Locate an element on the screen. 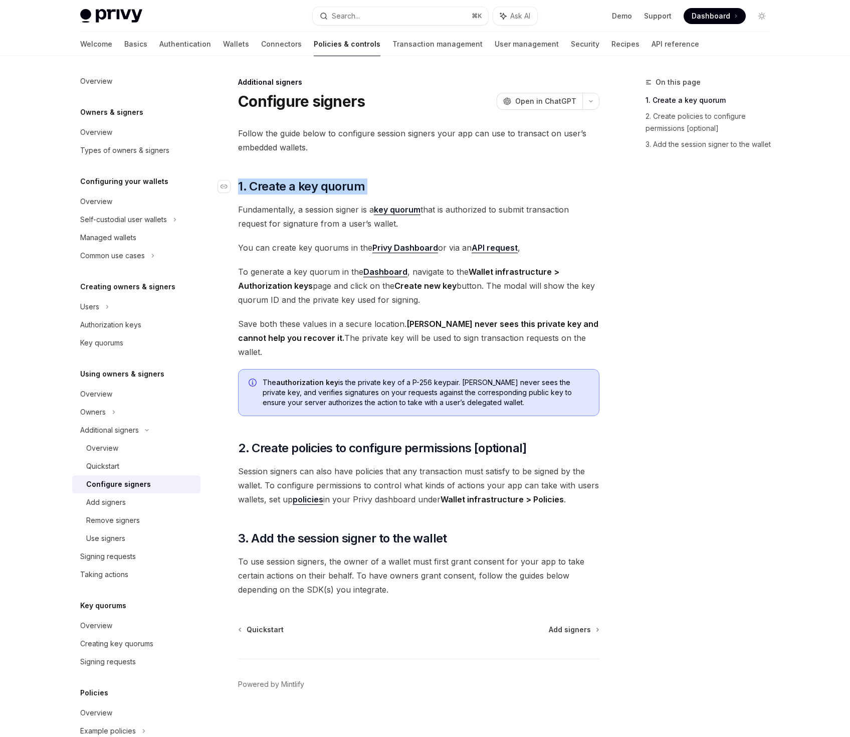 This screenshot has width=850, height=737. span: Add signers is located at coordinates (570, 630).